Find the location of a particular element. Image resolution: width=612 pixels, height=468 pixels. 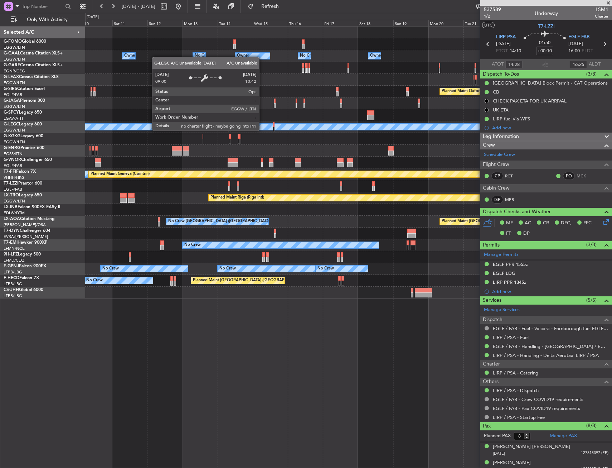

span: Charter is located at coordinates (491, 364).